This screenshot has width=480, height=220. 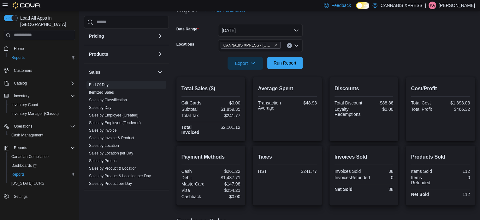 What do you see at coordinates (39, 126) in the screenshot?
I see `button: Operations` at bounding box center [39, 126].